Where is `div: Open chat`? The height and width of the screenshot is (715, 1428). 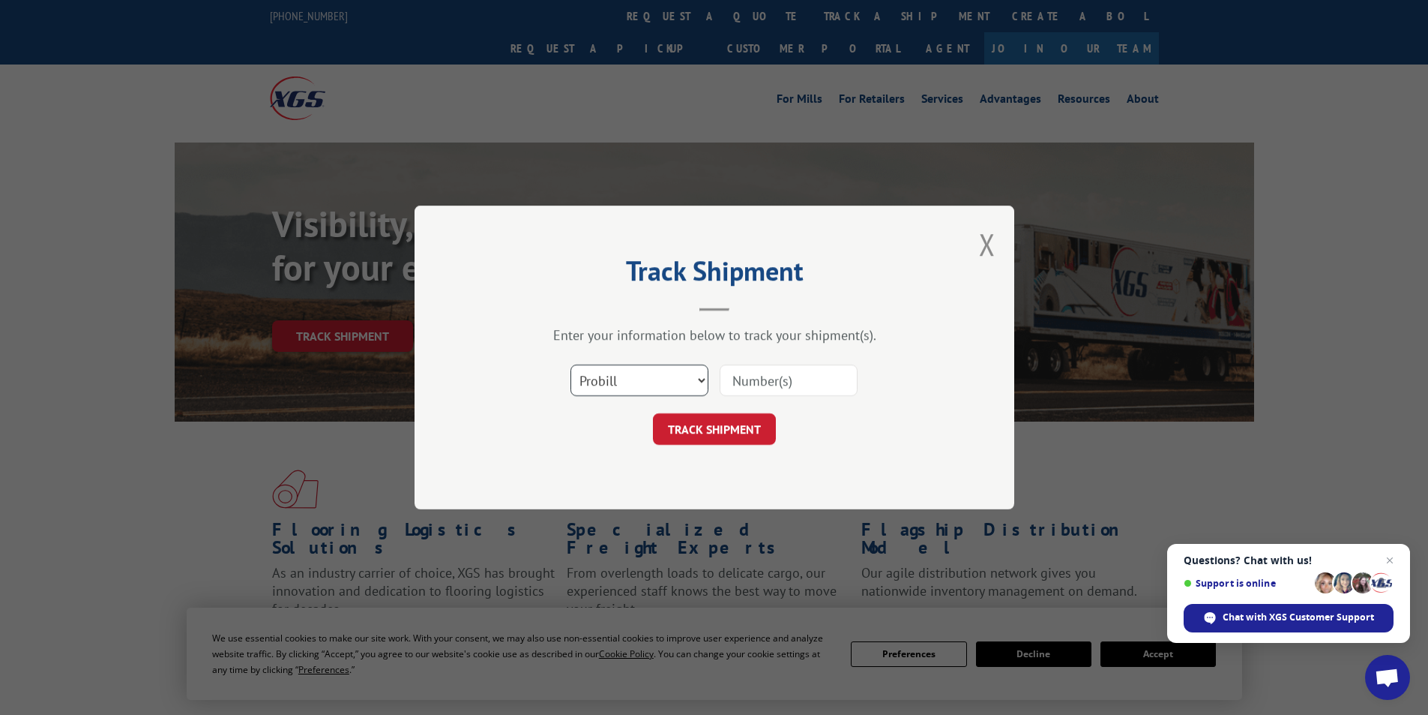 div: Open chat is located at coordinates (1388, 677).